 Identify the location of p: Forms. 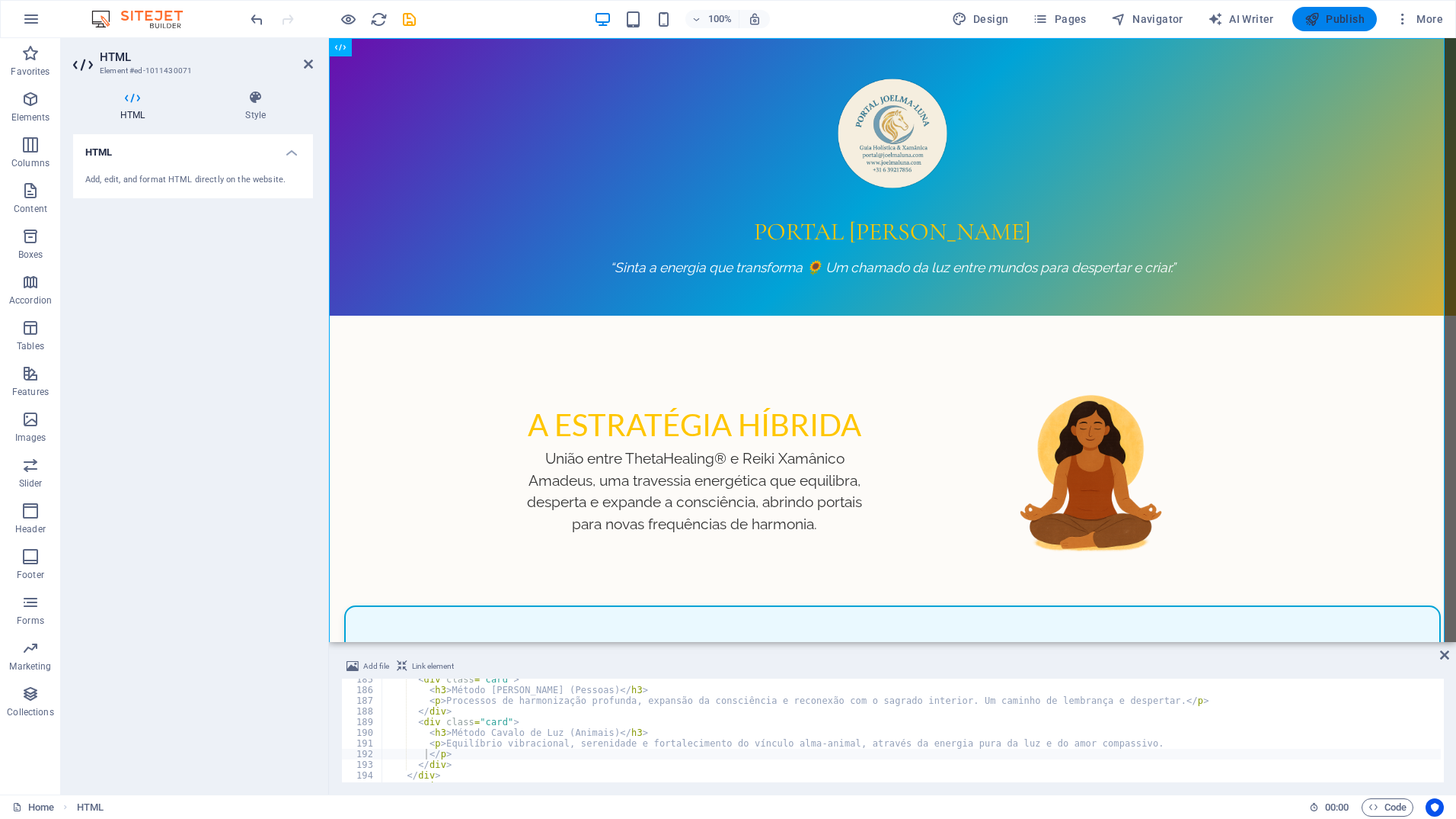
(30, 620).